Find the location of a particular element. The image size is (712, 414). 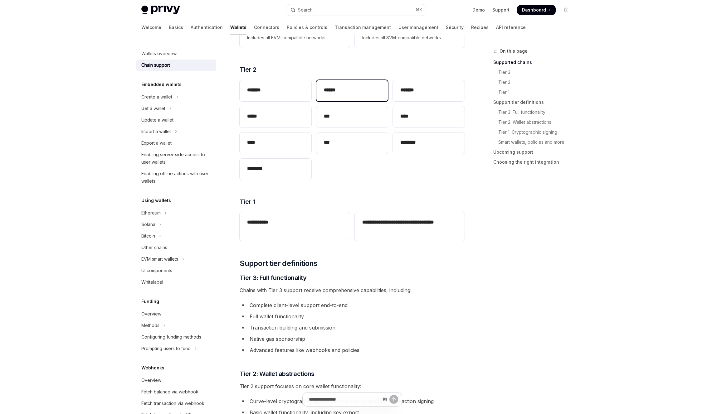

a: Authentication is located at coordinates (207, 27).